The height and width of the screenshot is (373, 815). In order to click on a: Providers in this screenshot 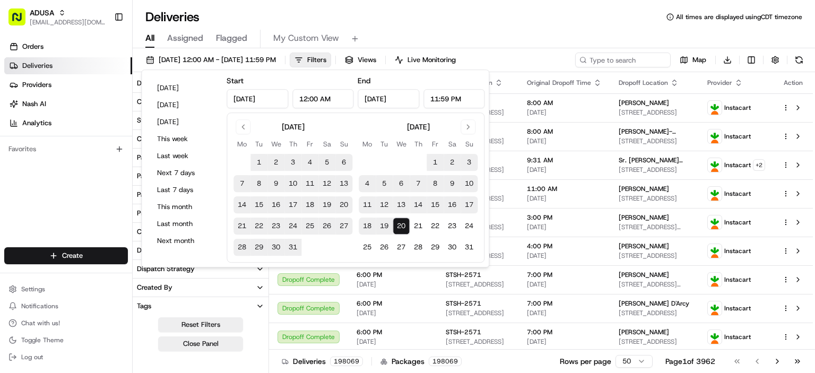, I will do `click(68, 85)`.